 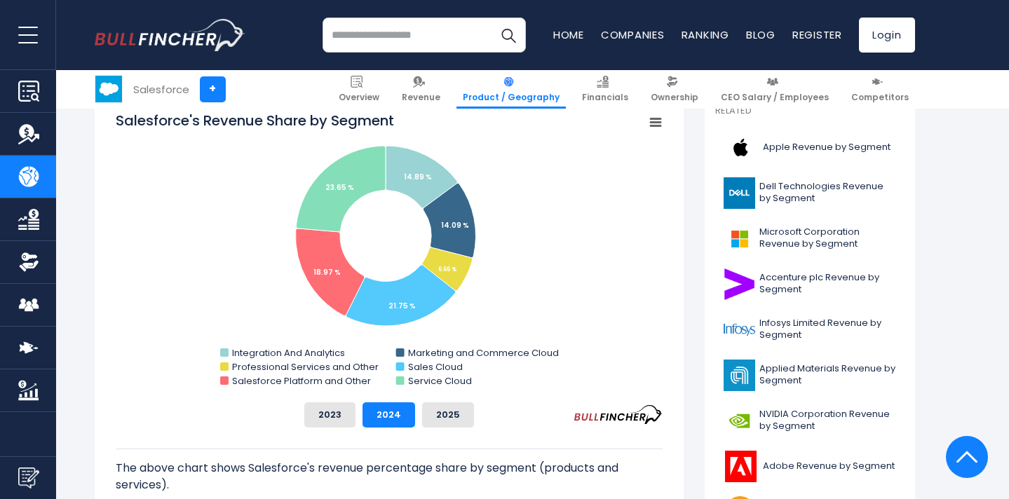 I want to click on img: ADBE logo, so click(x=741, y=466).